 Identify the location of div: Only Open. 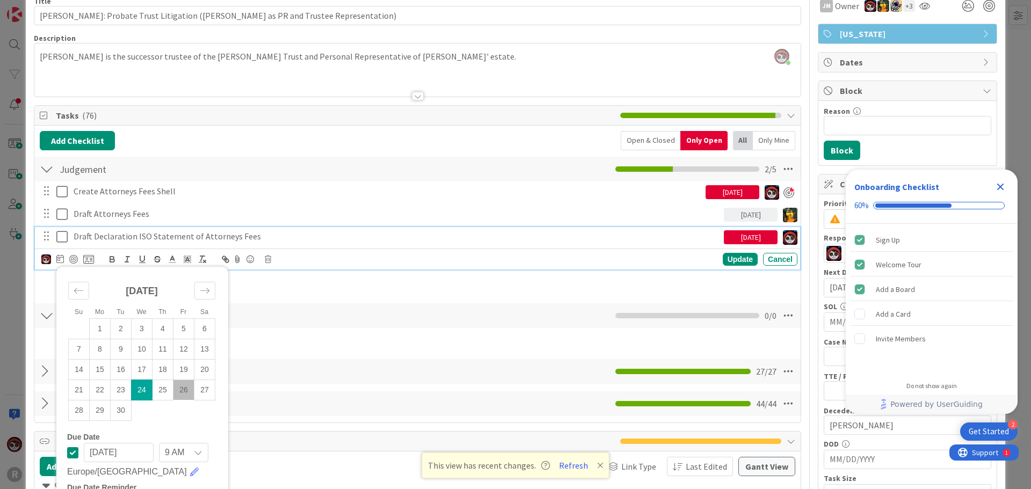
(704, 141).